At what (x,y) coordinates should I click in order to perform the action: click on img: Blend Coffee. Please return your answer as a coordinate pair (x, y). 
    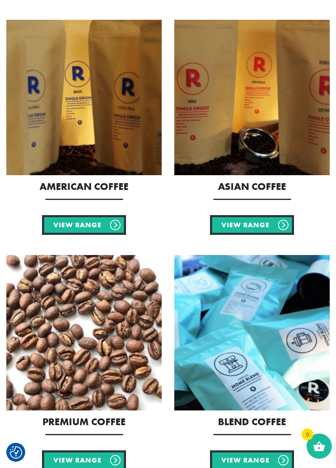
    Looking at the image, I should click on (252, 333).